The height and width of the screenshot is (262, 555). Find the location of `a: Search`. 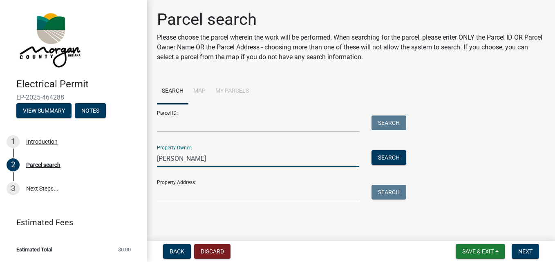

a: Search is located at coordinates (172, 92).